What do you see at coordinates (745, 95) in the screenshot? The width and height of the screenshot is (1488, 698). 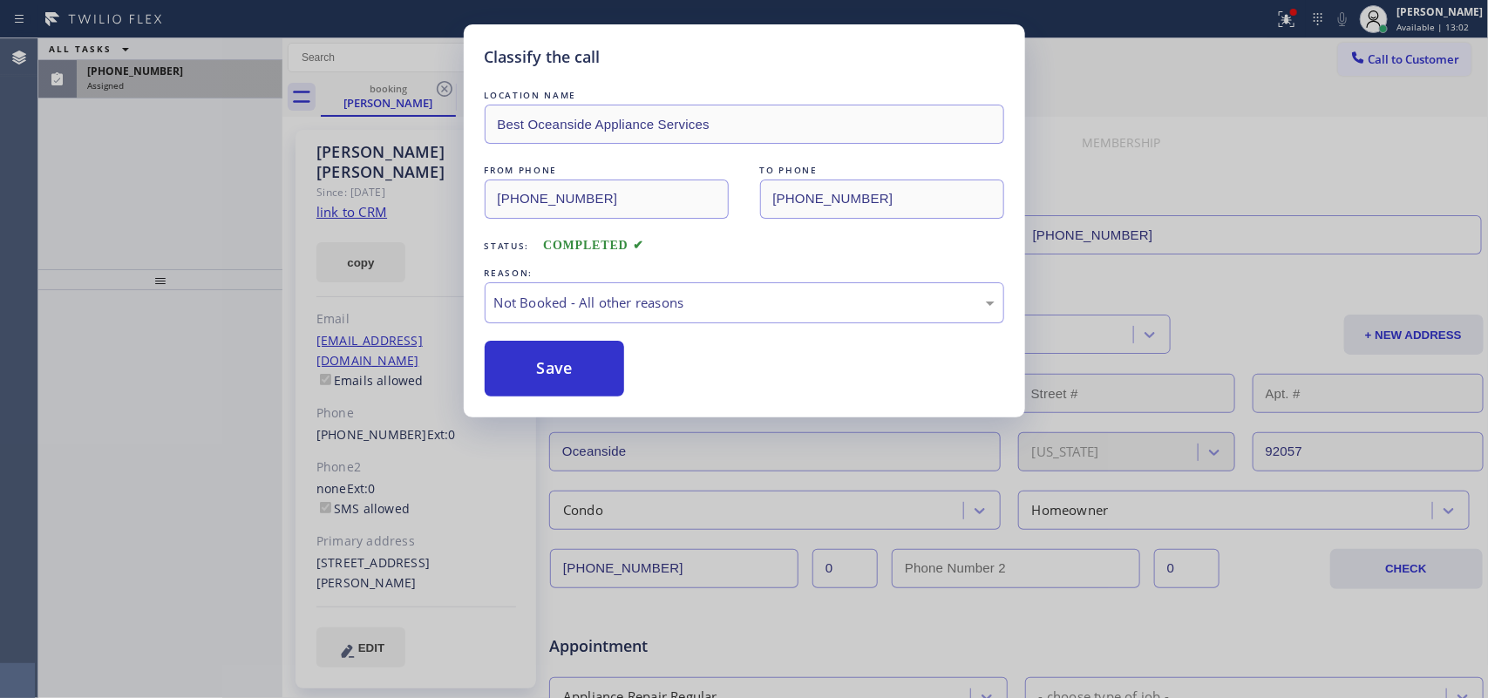 I see `div: LOCATION NAME` at bounding box center [745, 95].